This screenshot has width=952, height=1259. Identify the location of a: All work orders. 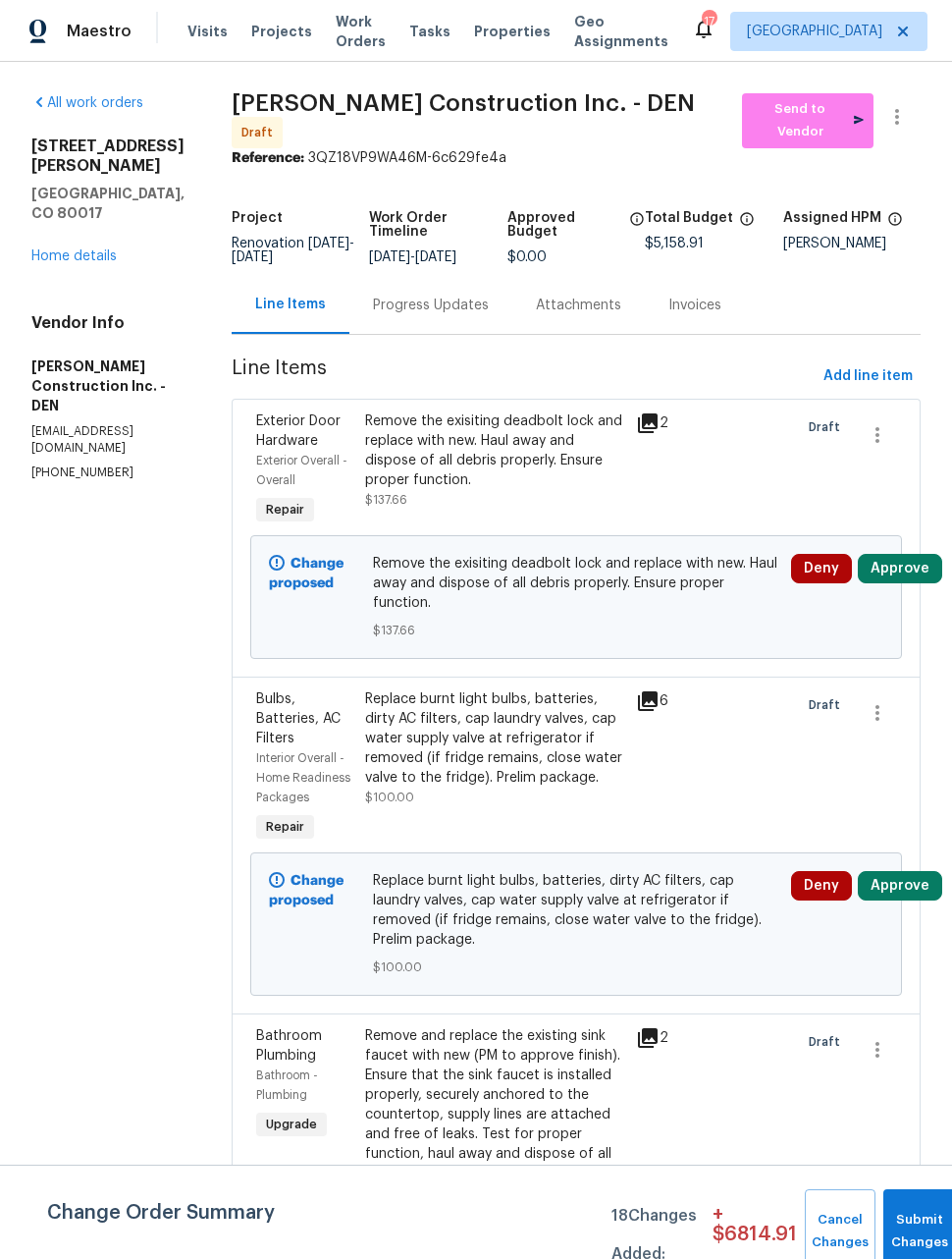
(87, 103).